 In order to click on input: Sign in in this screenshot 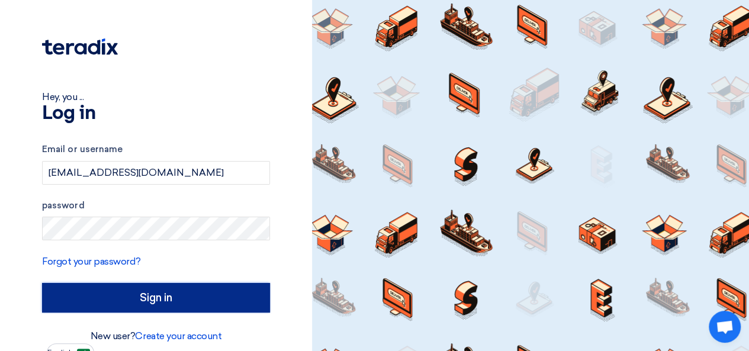, I will do `click(156, 298)`.